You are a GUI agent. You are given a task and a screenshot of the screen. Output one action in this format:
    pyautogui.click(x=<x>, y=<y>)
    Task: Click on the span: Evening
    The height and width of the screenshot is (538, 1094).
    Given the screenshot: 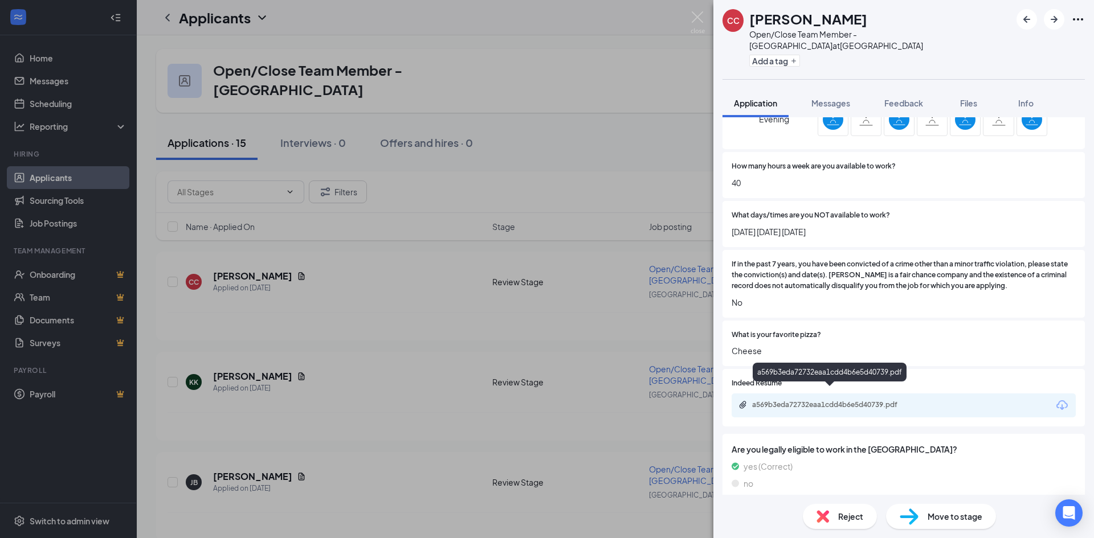 What is the action you would take?
    pyautogui.click(x=774, y=119)
    